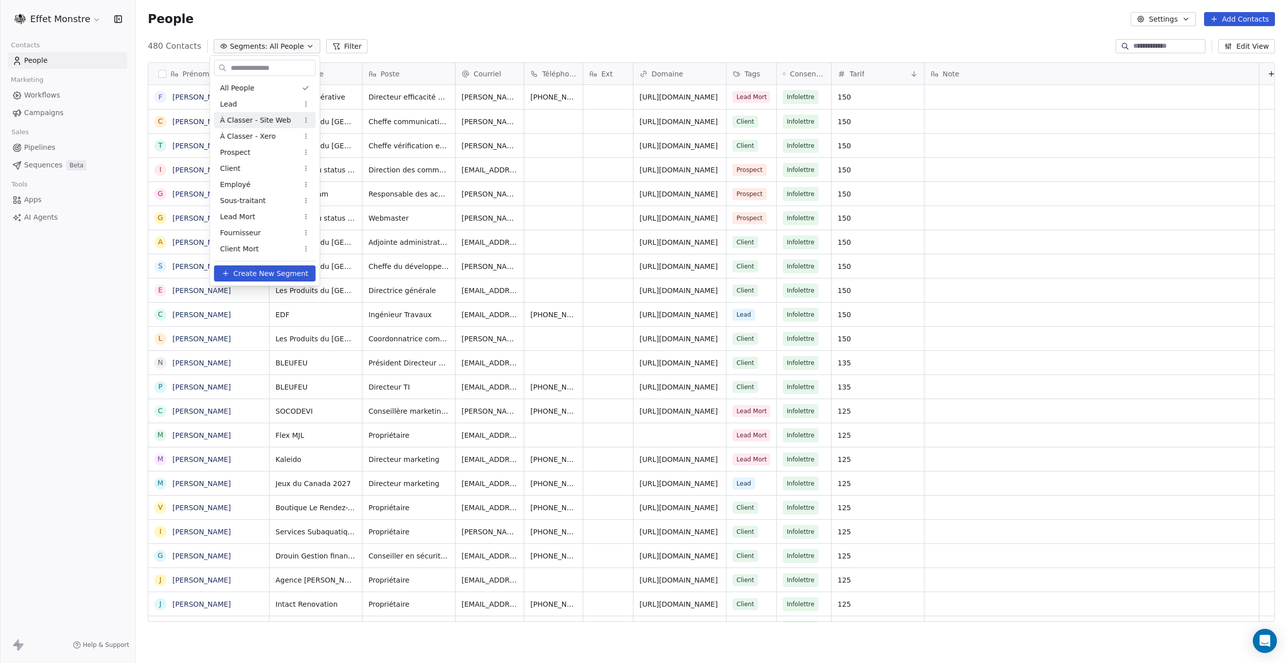  I want to click on span: All People, so click(237, 88).